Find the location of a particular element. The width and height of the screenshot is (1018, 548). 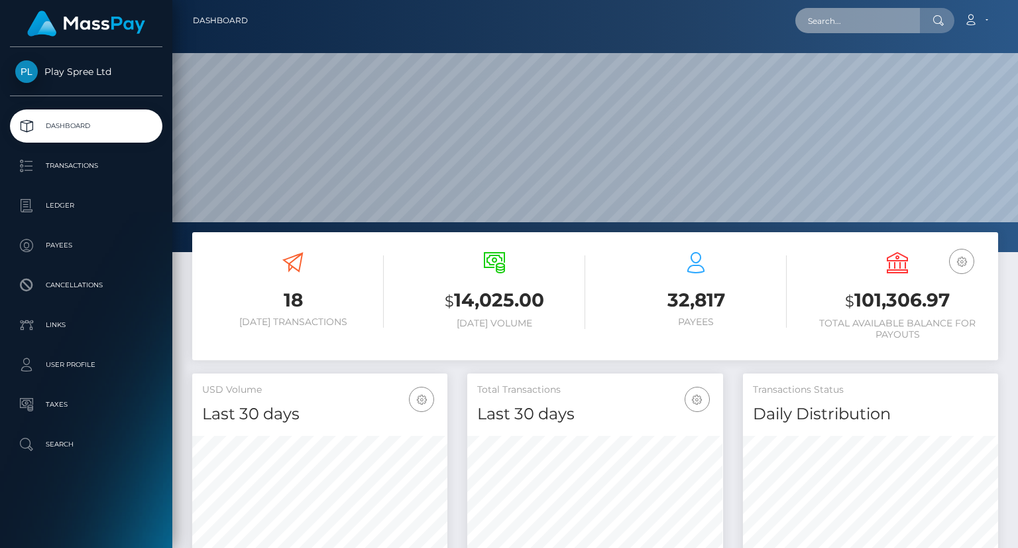

p: Search is located at coordinates (86, 444).